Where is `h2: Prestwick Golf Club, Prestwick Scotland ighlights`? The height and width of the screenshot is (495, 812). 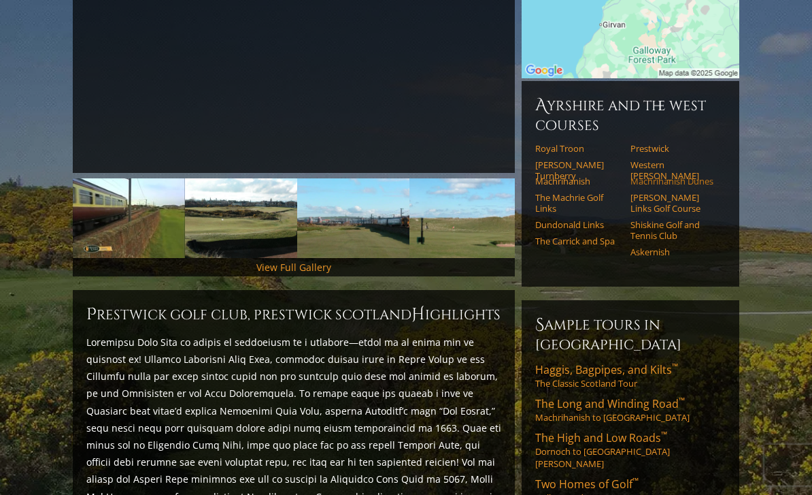
h2: Prestwick Golf Club, Prestwick Scotland ighlights is located at coordinates (294, 314).